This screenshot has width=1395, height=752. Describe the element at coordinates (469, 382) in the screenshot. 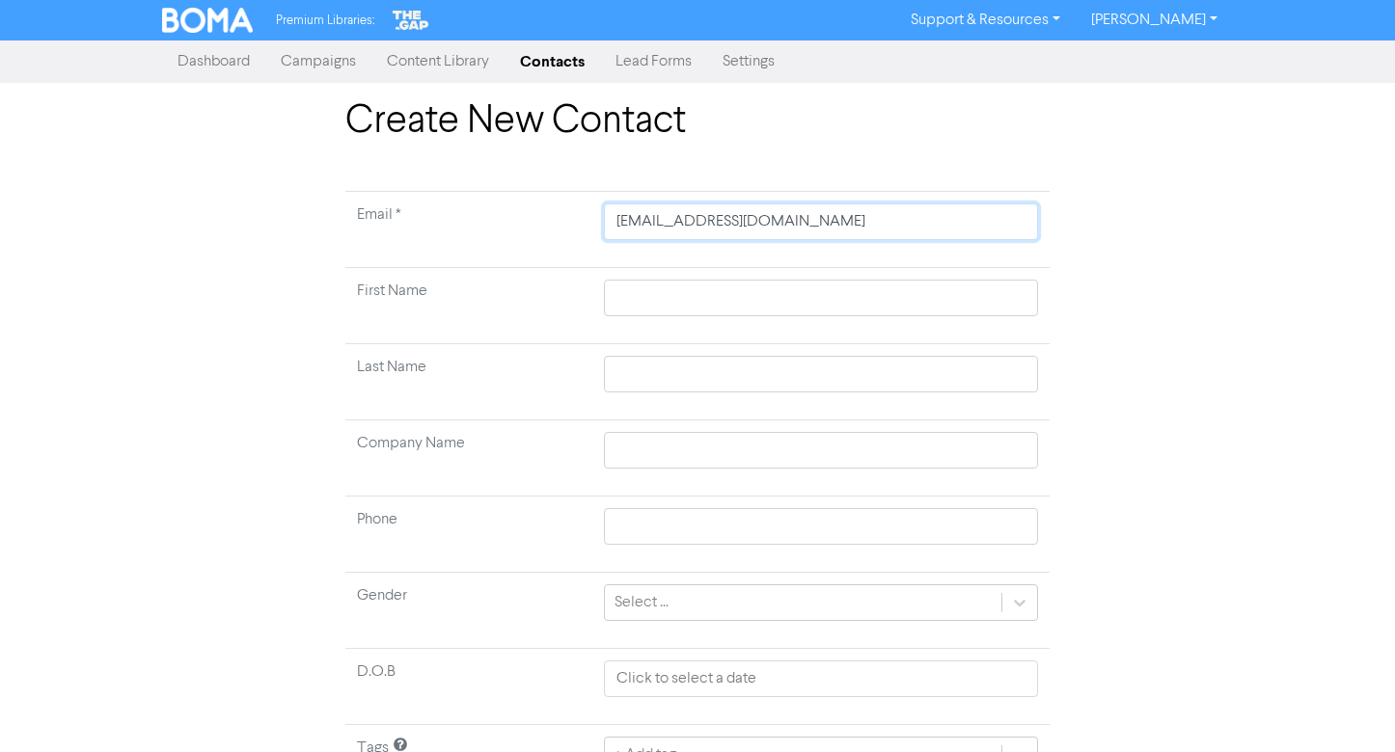

I see `td: Last Name` at that location.